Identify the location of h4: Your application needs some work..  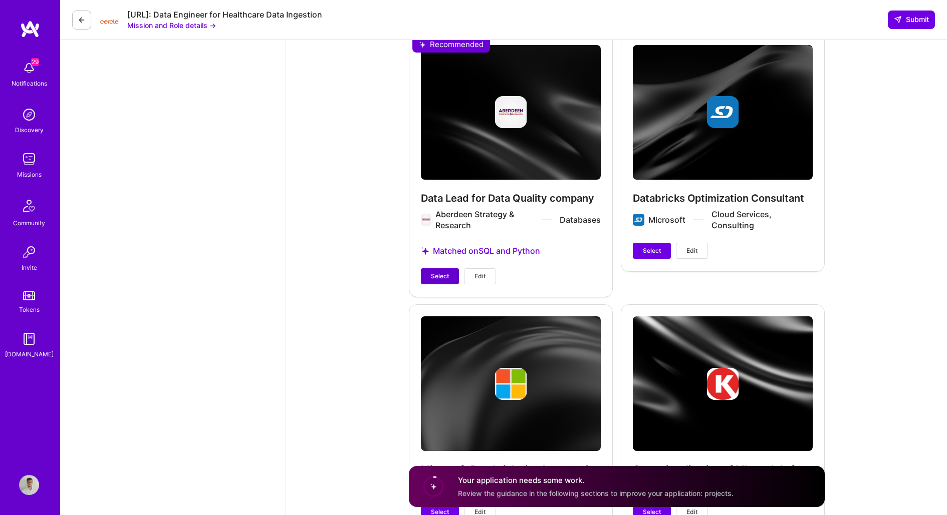
(596, 480).